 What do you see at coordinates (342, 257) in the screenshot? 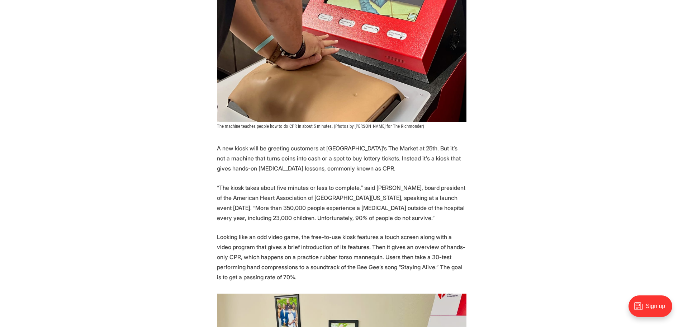
I see `p: Looking like an odd video game, the free-to-use kiosk features a touch screen along with a video ...` at bounding box center [342, 257].